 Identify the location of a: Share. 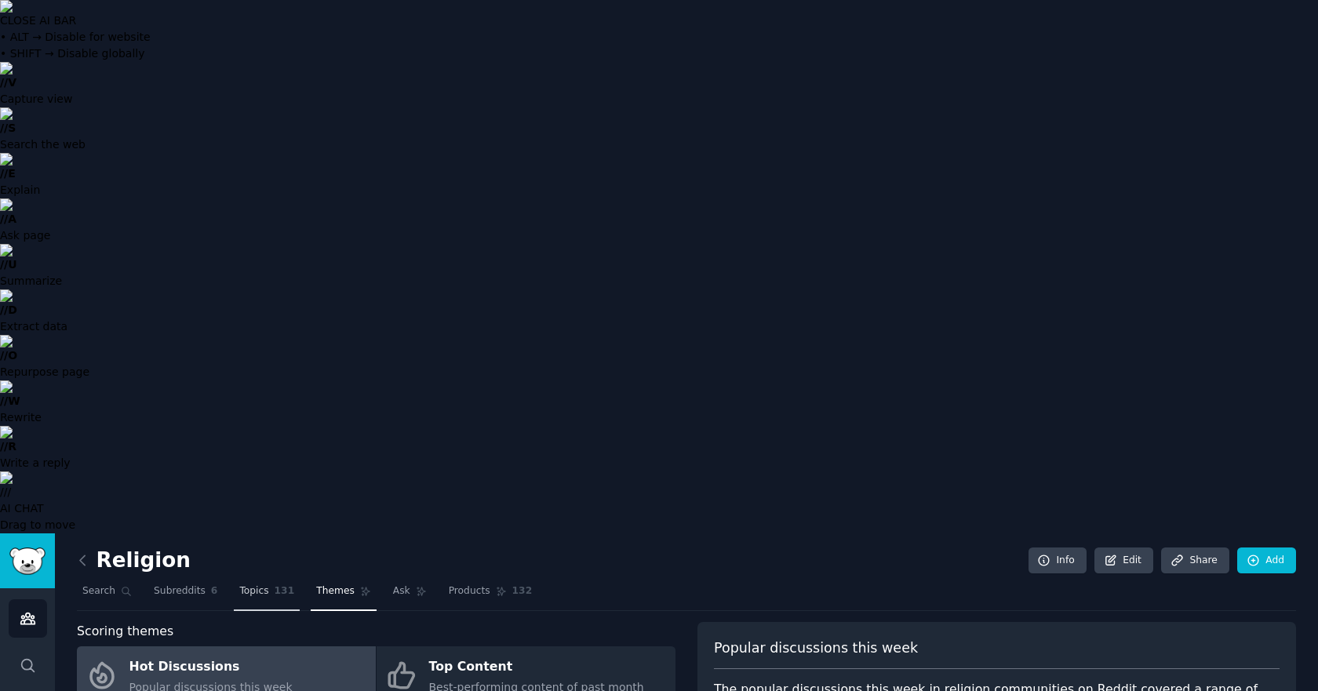
(1195, 561).